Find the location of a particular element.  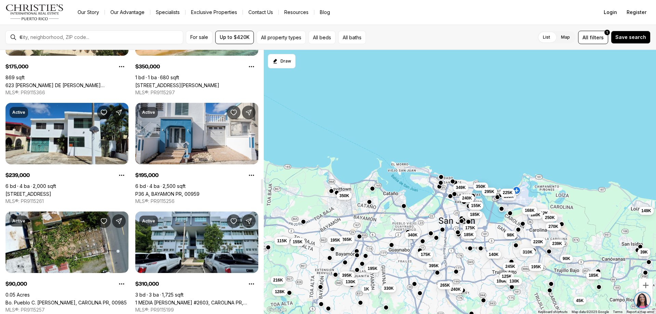

button: All baths is located at coordinates (352, 37).